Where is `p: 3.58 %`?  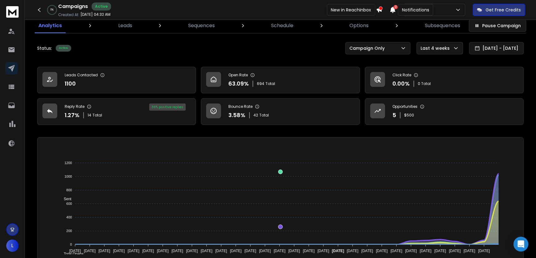 p: 3.58 % is located at coordinates (237, 115).